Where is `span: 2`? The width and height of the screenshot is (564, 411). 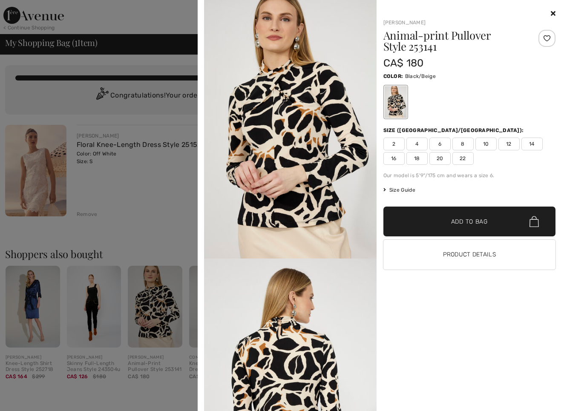 span: 2 is located at coordinates (394, 144).